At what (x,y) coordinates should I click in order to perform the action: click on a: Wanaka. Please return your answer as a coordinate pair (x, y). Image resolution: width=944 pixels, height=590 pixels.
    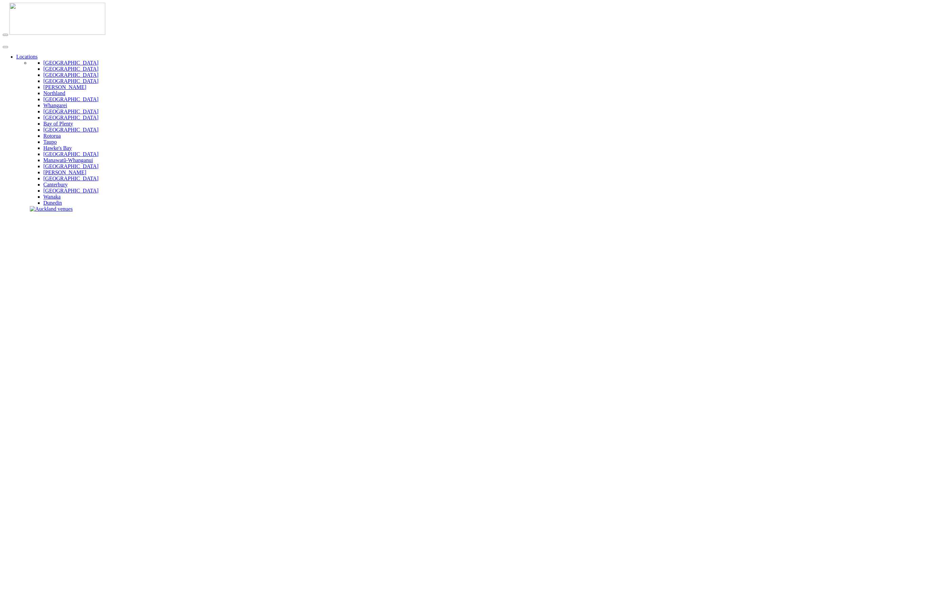
    Looking at the image, I should click on (52, 197).